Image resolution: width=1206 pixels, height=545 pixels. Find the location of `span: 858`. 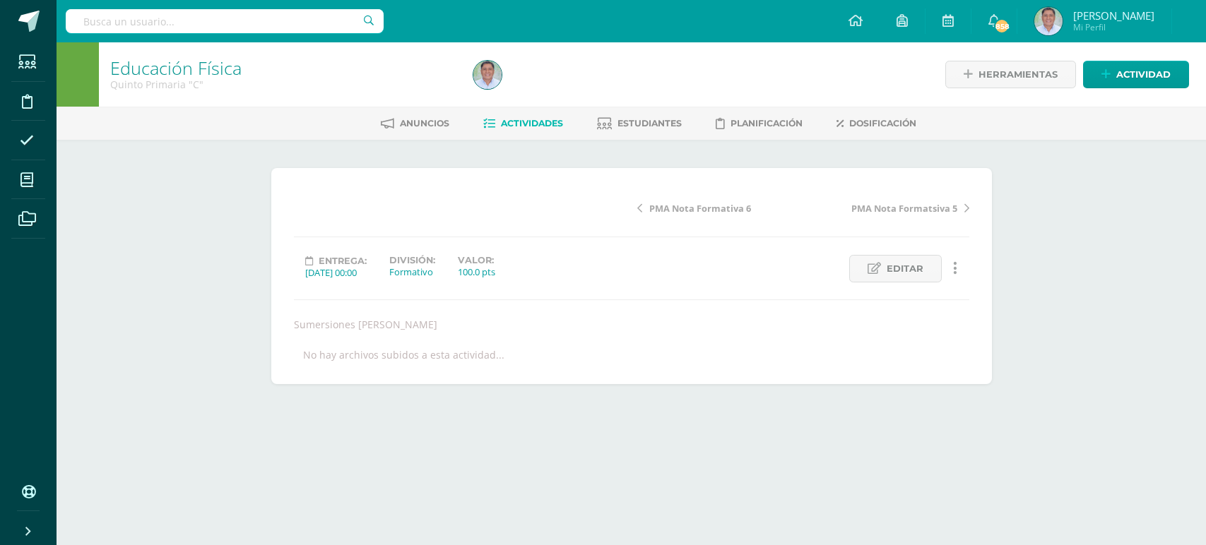

span: 858 is located at coordinates (1002, 26).